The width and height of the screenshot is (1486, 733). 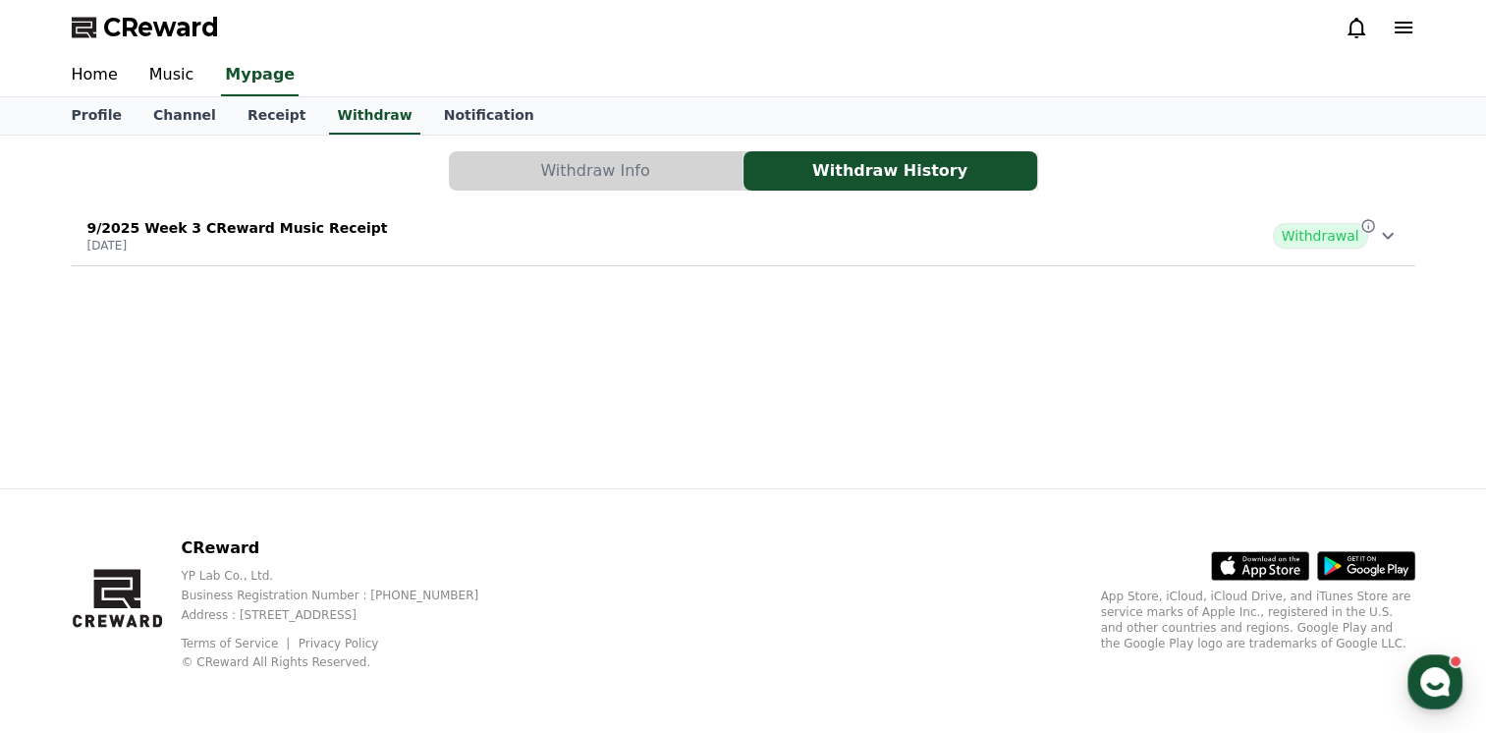 I want to click on button: Withdraw History, so click(x=890, y=171).